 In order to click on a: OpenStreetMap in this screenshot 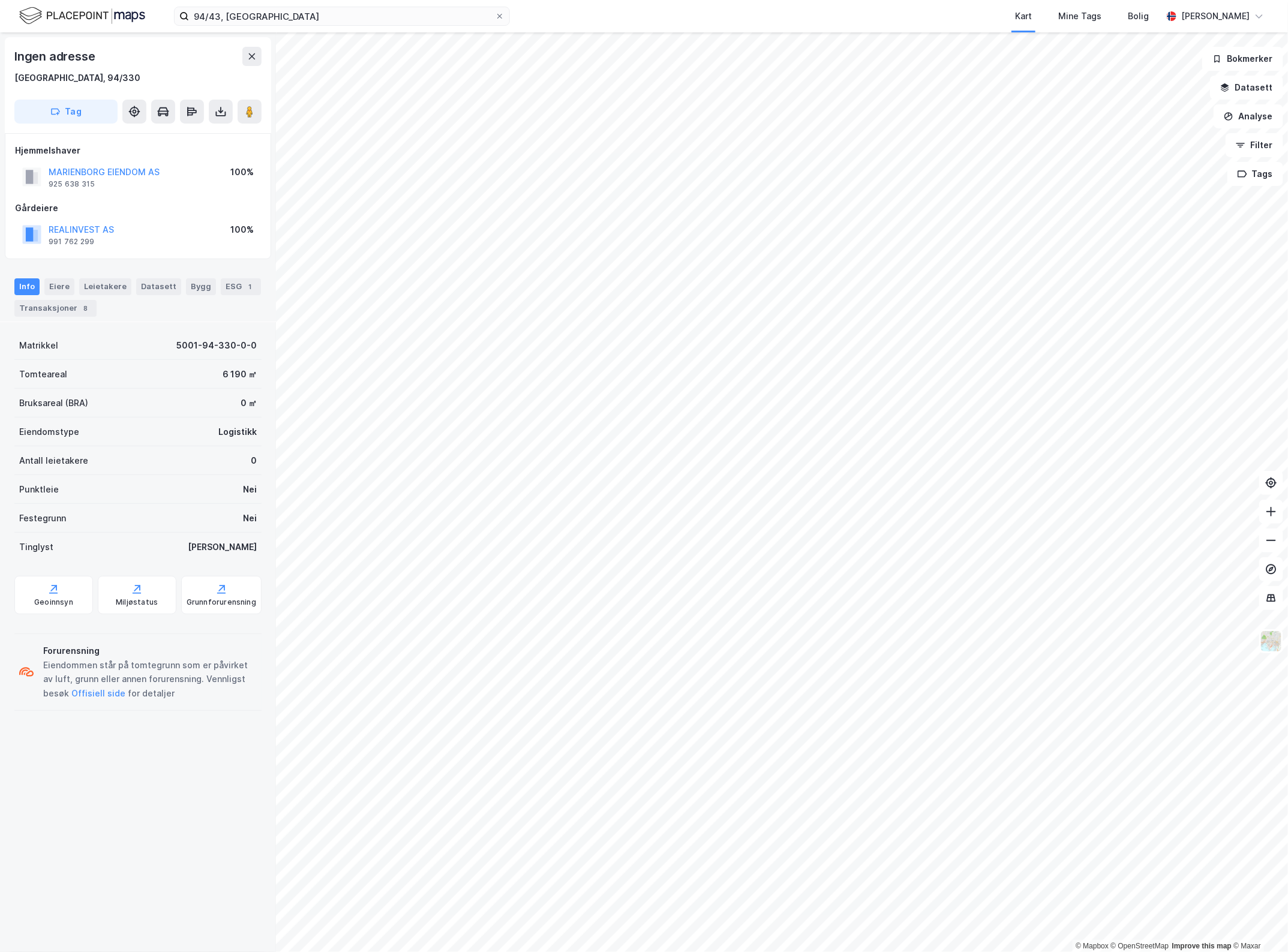, I will do `click(1140, 946)`.